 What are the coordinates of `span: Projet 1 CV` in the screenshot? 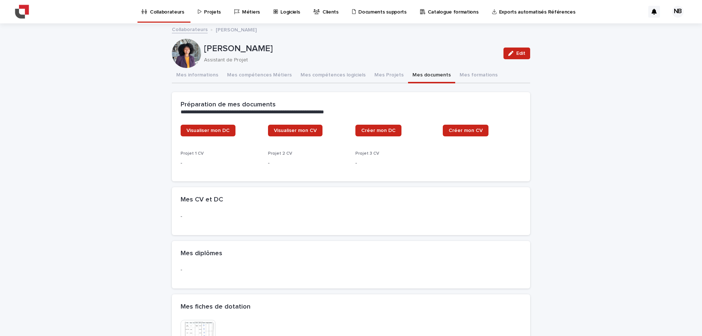 It's located at (192, 153).